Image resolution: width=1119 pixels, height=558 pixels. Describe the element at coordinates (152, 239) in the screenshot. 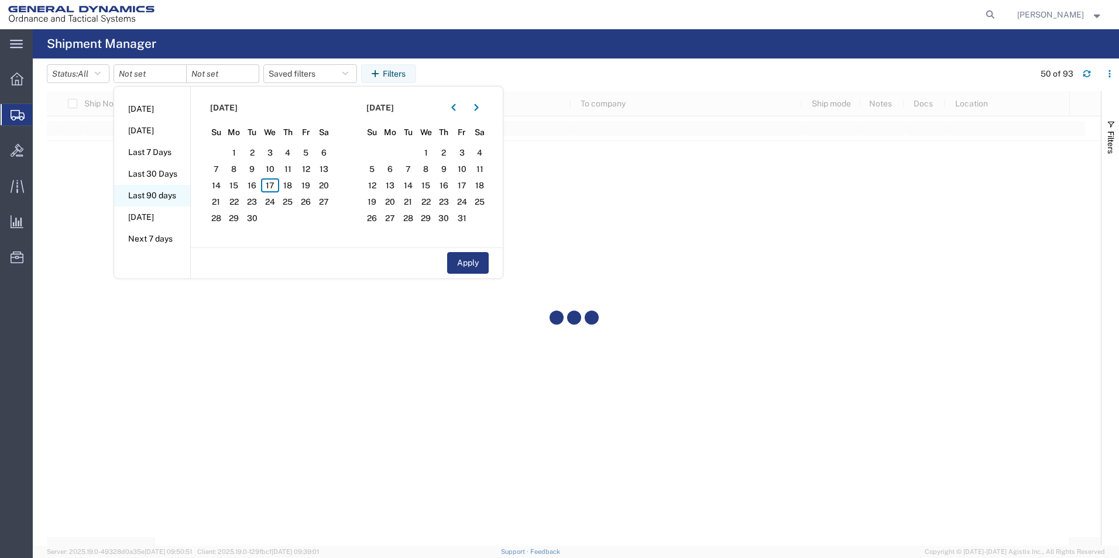

I see `li: Next 7 days` at that location.